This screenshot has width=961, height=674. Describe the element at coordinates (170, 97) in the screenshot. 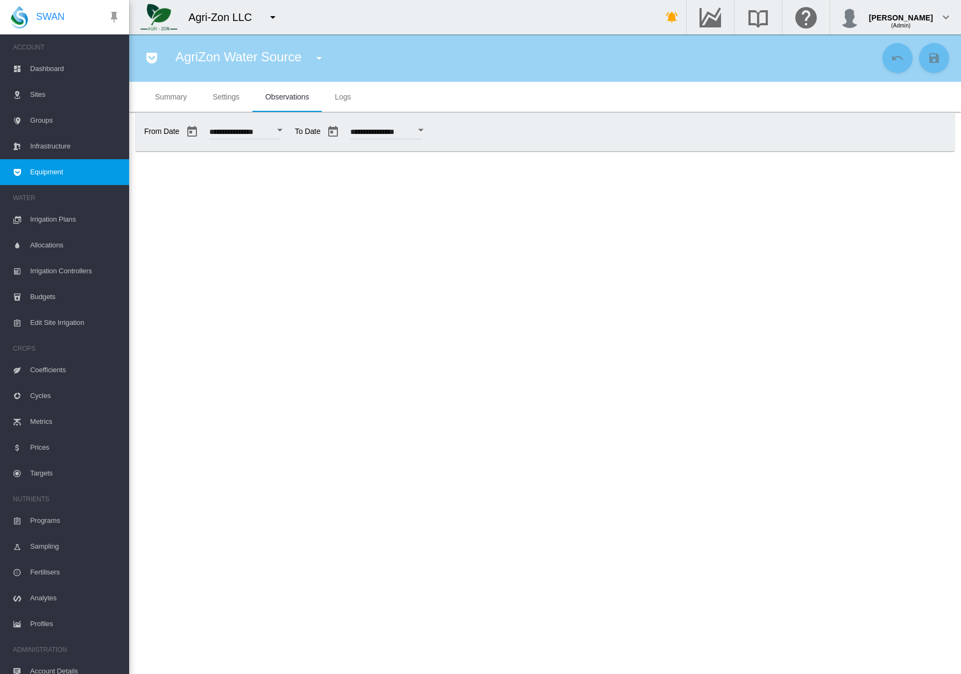

I see `span: Summary` at that location.